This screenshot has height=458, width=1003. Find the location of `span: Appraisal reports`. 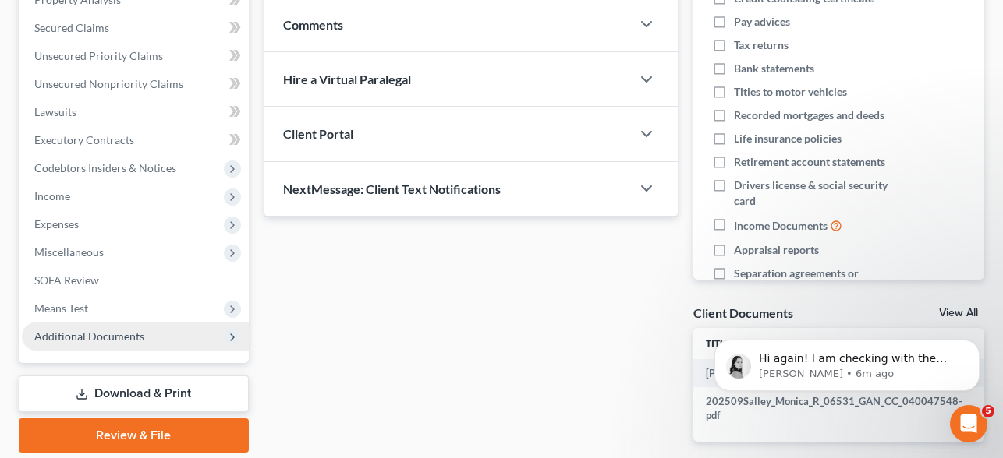

span: Appraisal reports is located at coordinates (776, 250).